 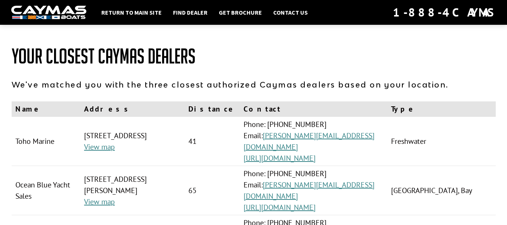 What do you see at coordinates (212, 109) in the screenshot?
I see `th: Distance` at bounding box center [212, 109].